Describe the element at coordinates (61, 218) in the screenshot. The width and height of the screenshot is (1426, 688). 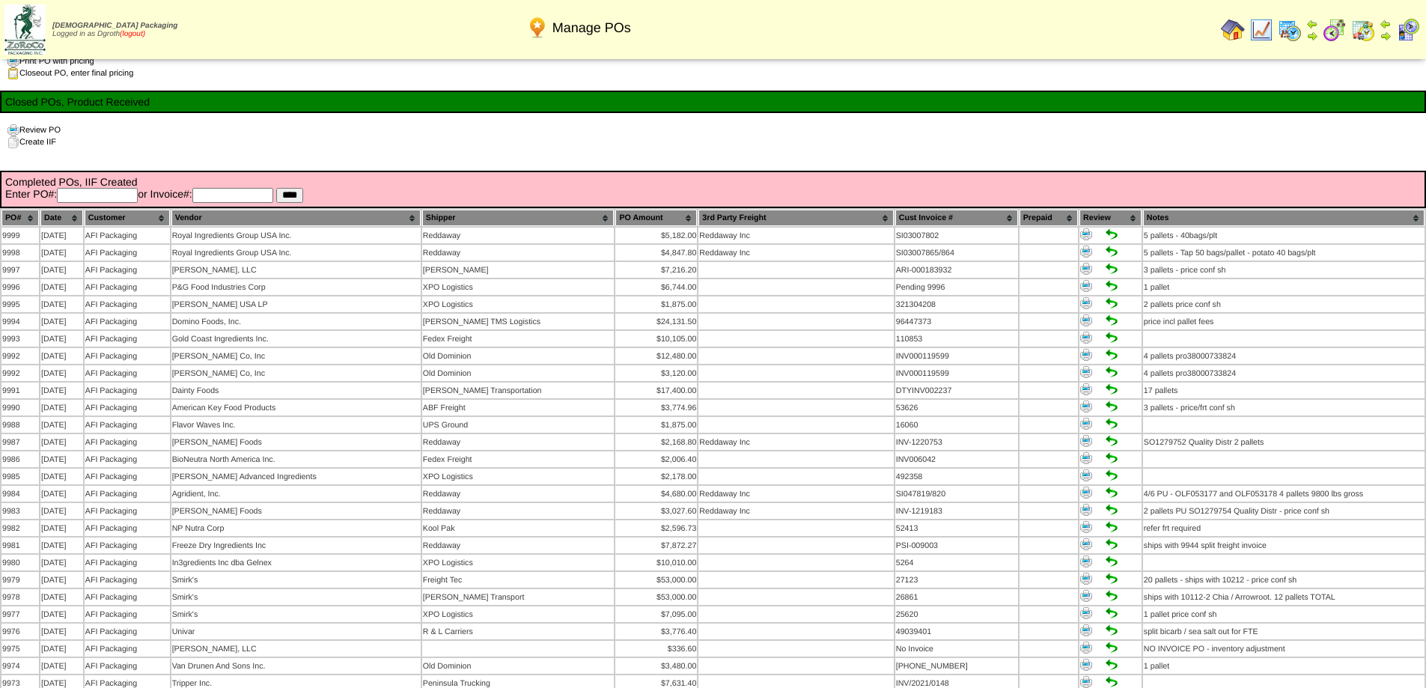
I see `th: Date` at that location.